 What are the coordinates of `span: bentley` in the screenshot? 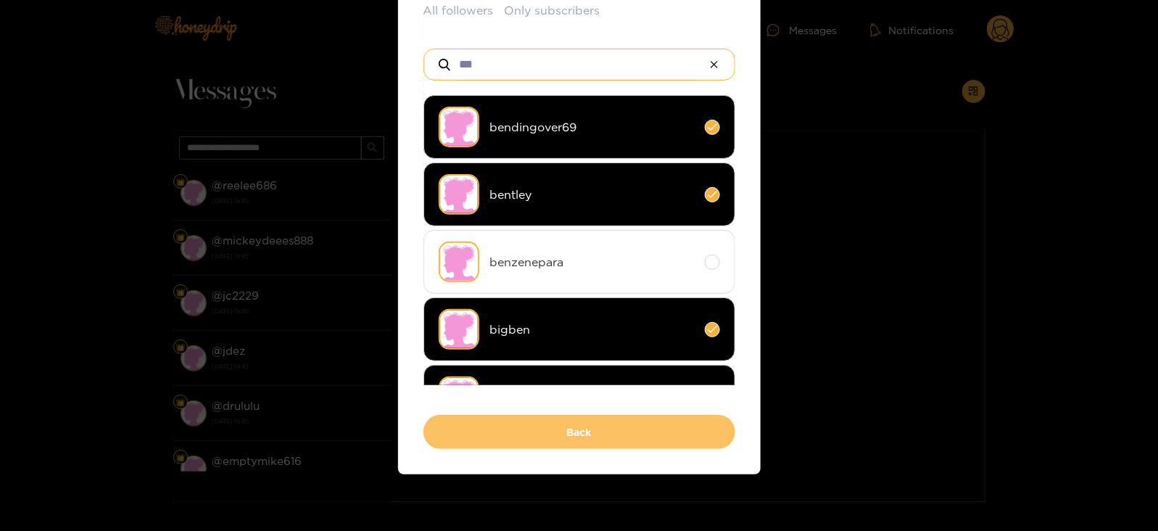 It's located at (592, 194).